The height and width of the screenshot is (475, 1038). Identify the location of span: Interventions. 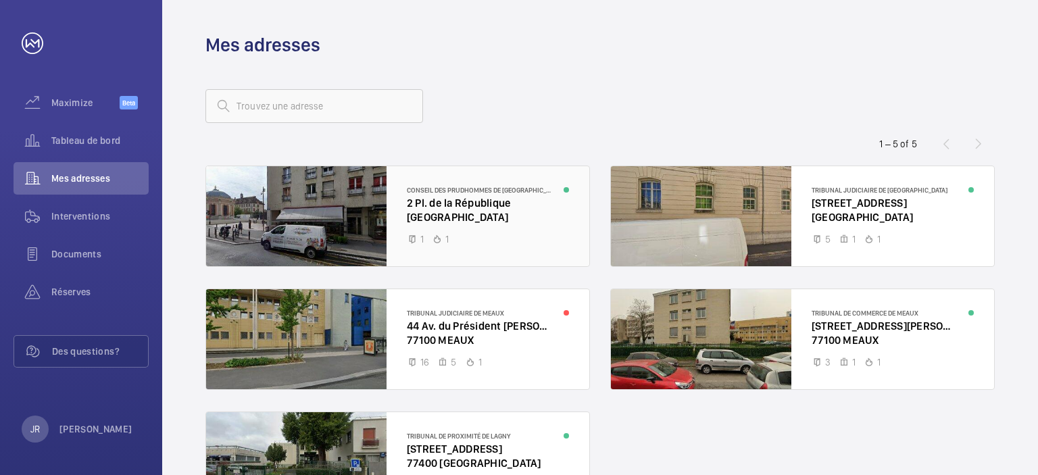
(100, 216).